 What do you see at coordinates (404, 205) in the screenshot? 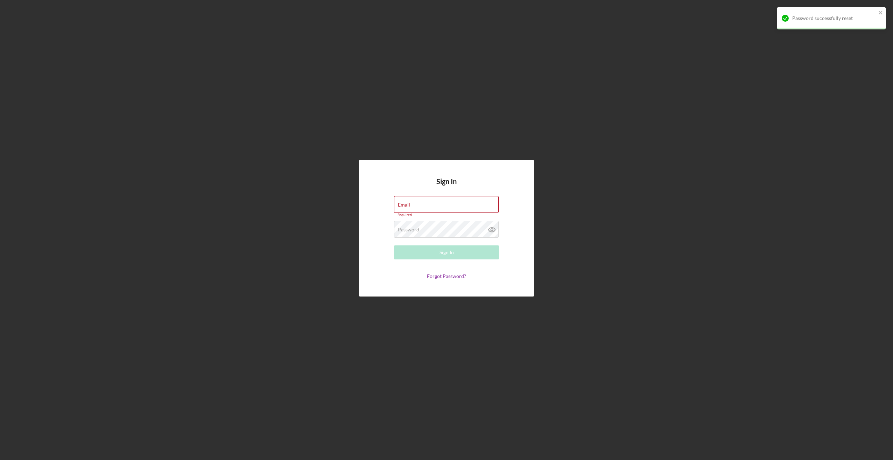
I see `label: Email` at bounding box center [404, 205].